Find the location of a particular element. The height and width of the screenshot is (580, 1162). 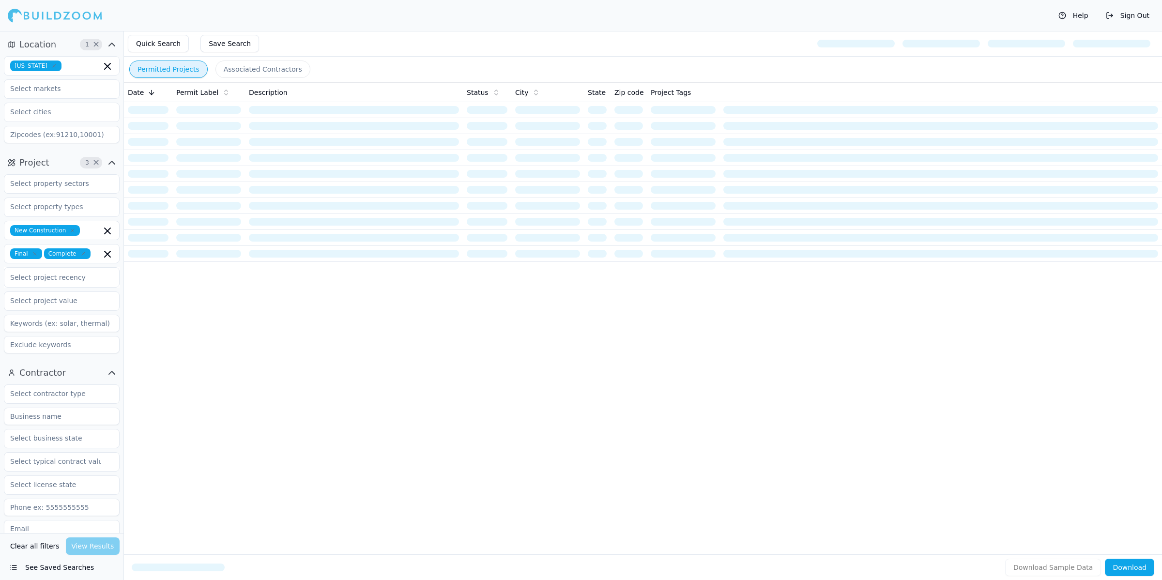

input: Business name is located at coordinates (61, 416).